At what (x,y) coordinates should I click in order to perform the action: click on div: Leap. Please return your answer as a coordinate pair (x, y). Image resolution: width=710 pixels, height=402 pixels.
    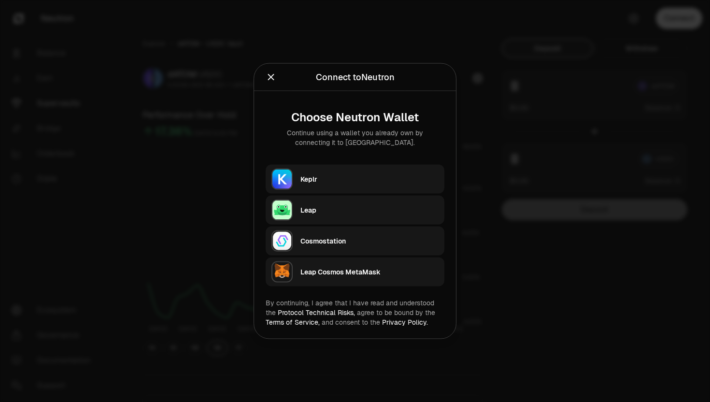
    Looking at the image, I should click on (370, 210).